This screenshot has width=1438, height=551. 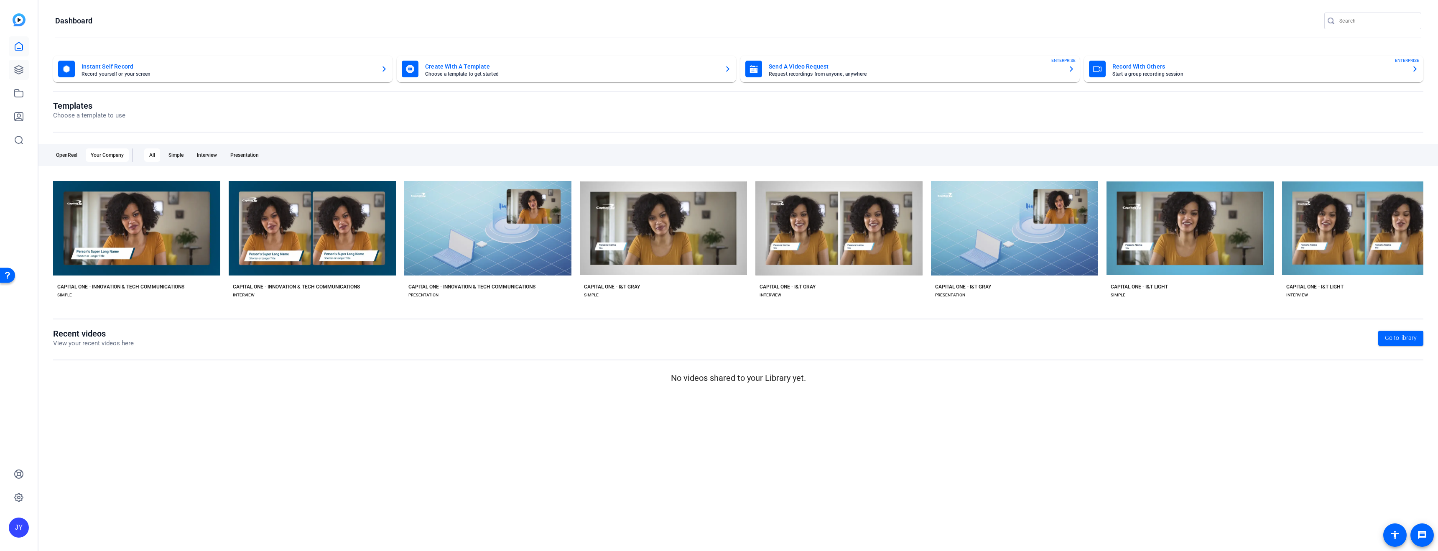 What do you see at coordinates (910, 69) in the screenshot?
I see `button: Send A Video RequestRequest recordings from anyone, anywhereENTERPRISE` at bounding box center [910, 69].